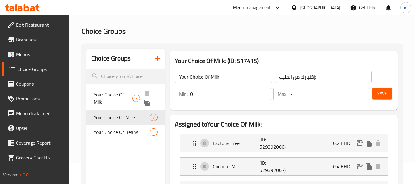 The width and height of the screenshot is (415, 184). I want to click on a: Choice Groups, so click(36, 69).